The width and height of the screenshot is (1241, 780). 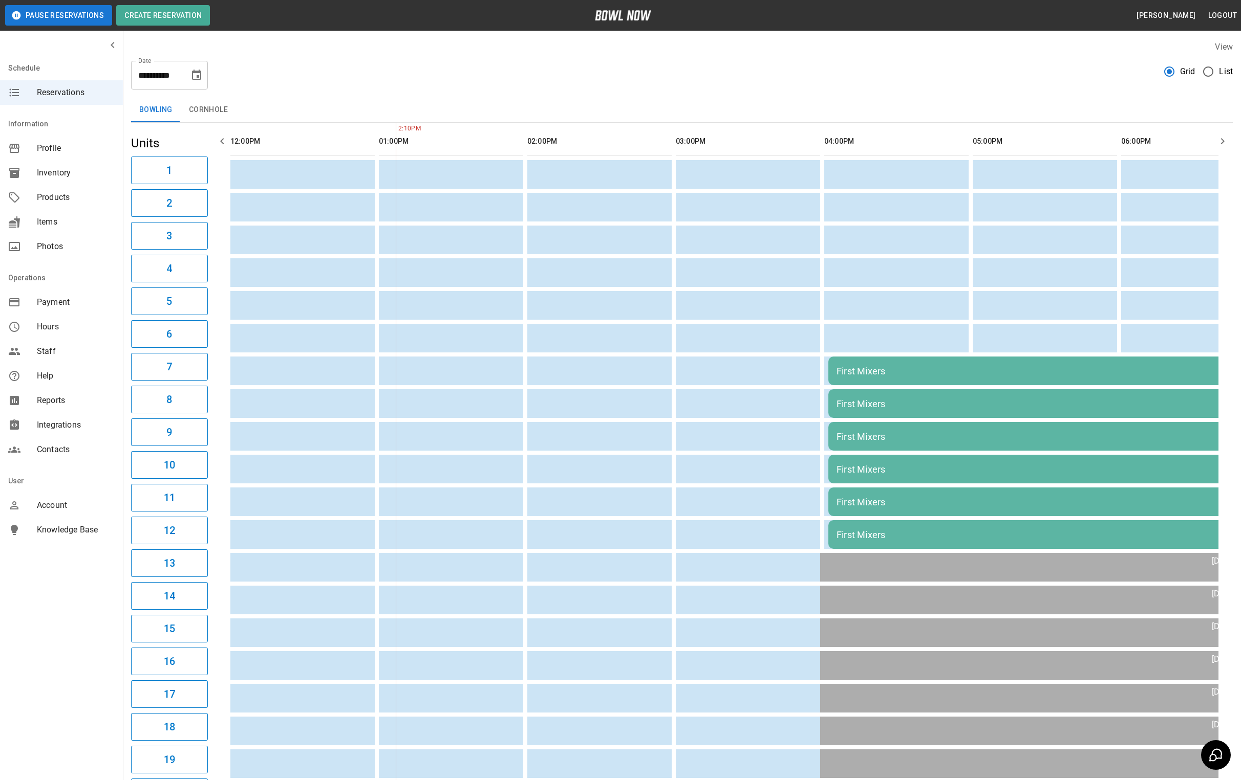 What do you see at coordinates (169, 203) in the screenshot?
I see `button: 2` at bounding box center [169, 203].